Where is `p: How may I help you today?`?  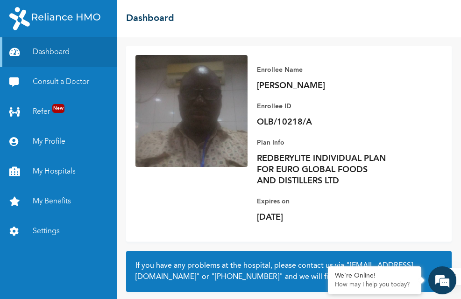
p: How may I help you today? is located at coordinates (374, 285).